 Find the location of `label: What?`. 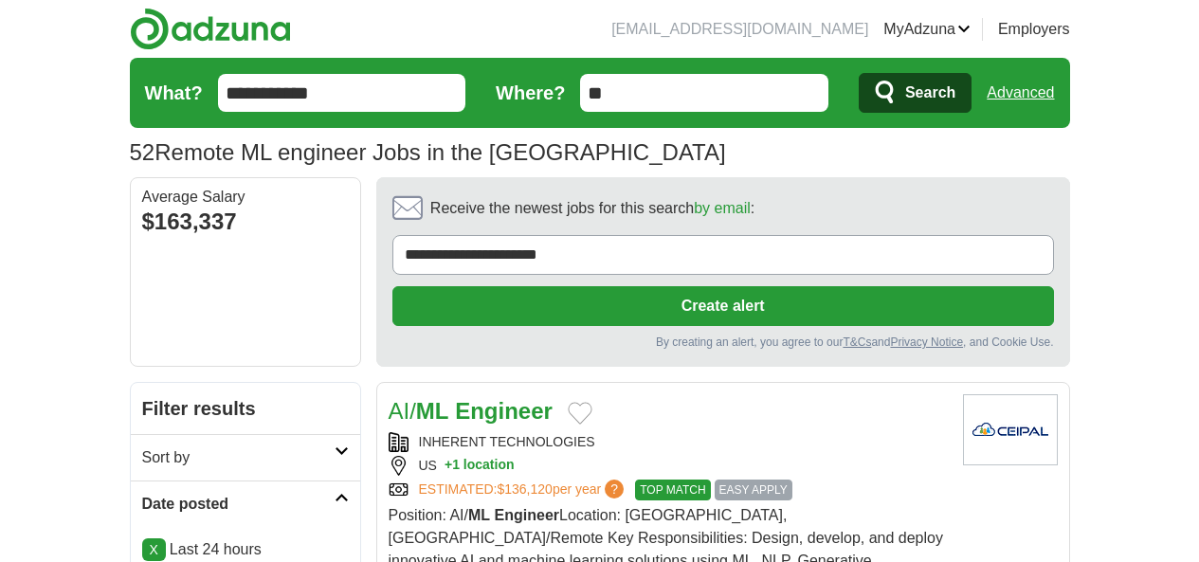

label: What? is located at coordinates (173, 93).